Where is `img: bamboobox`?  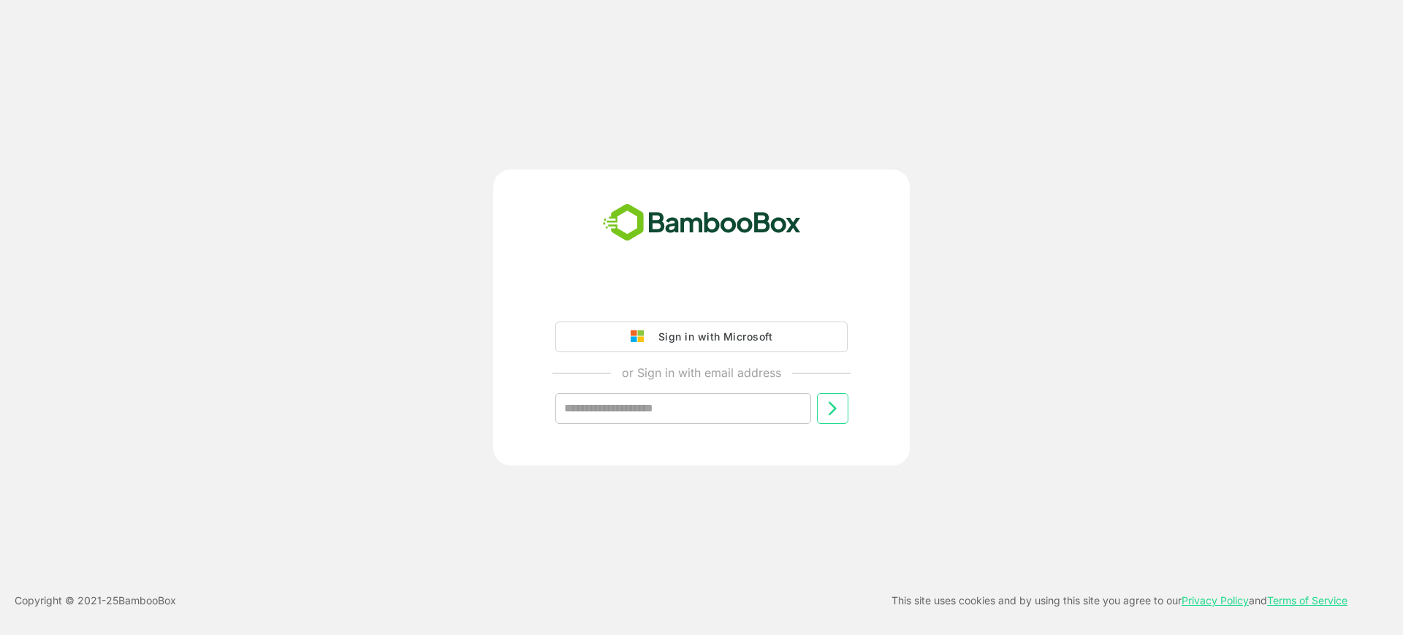
img: bamboobox is located at coordinates (701, 223).